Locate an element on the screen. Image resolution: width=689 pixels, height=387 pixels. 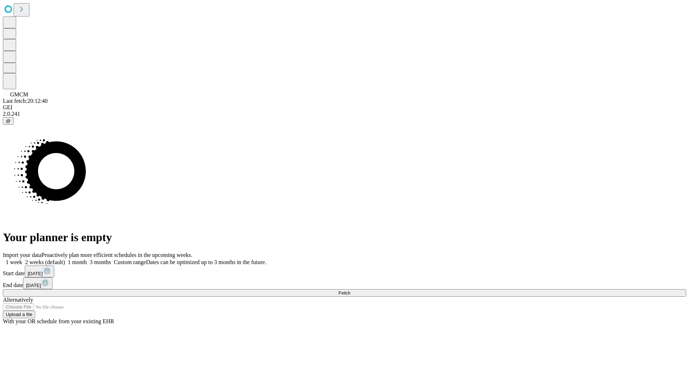
button: Fetch is located at coordinates (344, 293).